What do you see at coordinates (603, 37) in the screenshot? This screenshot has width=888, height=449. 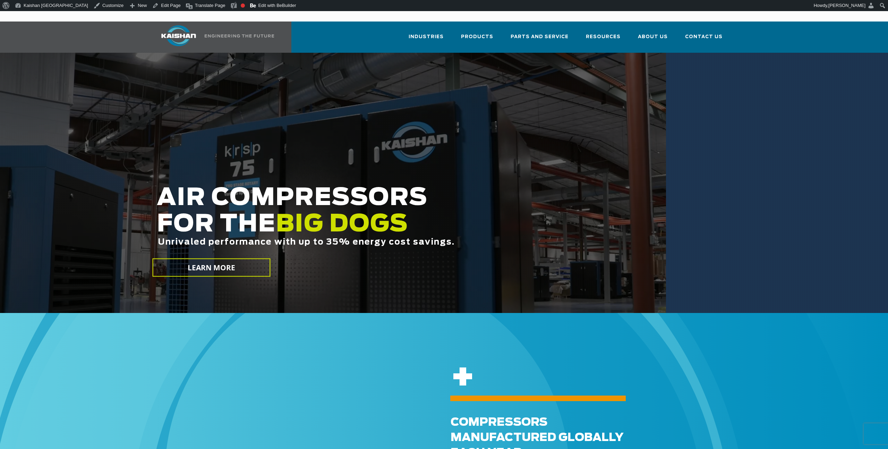 I see `span: Resources` at bounding box center [603, 37].